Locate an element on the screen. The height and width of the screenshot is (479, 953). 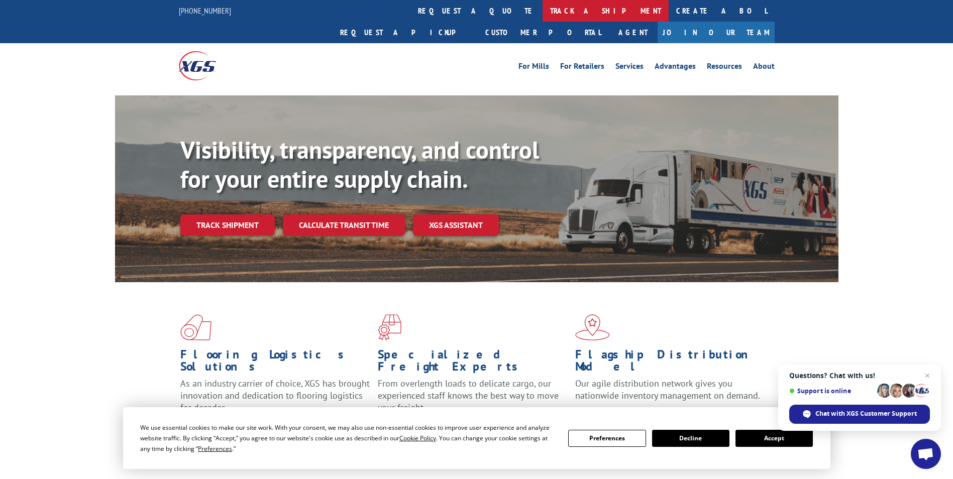
a: Agent is located at coordinates (633, 32).